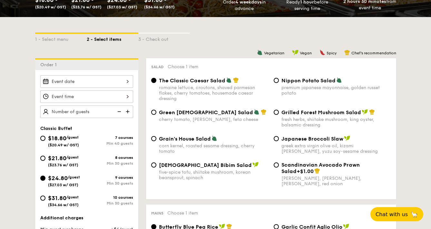  I want to click on input: $31.80/guest($34.66 w/ GST)10 coursesMin 30 guests, so click(43, 199).